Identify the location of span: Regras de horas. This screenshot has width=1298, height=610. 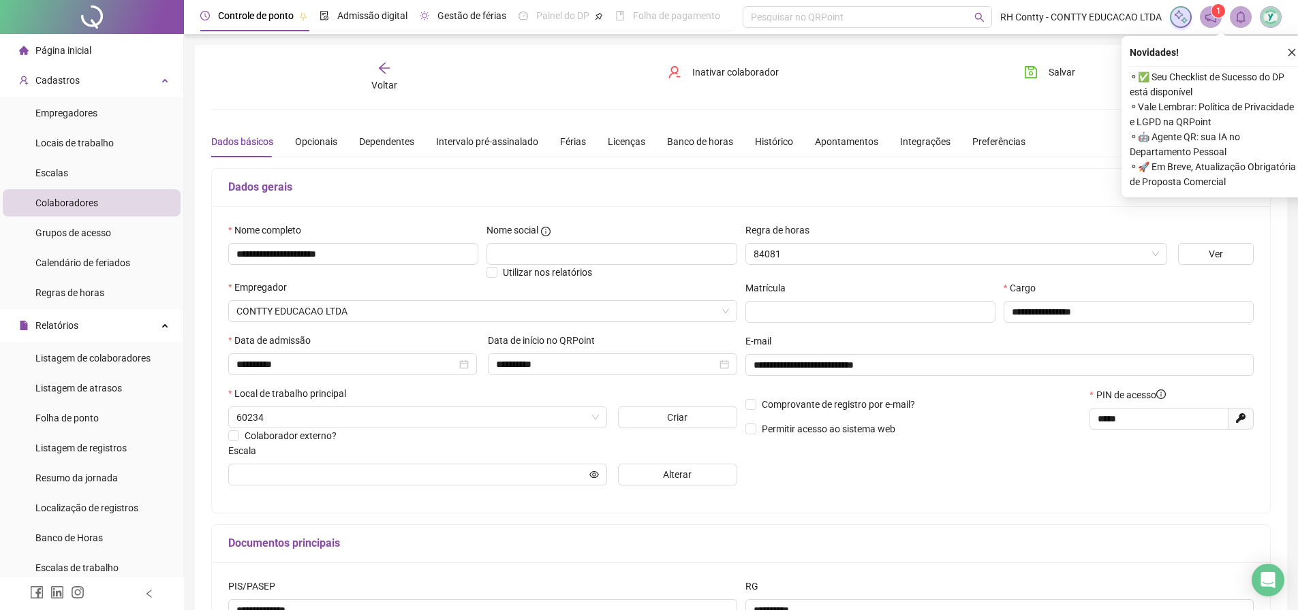
(69, 293).